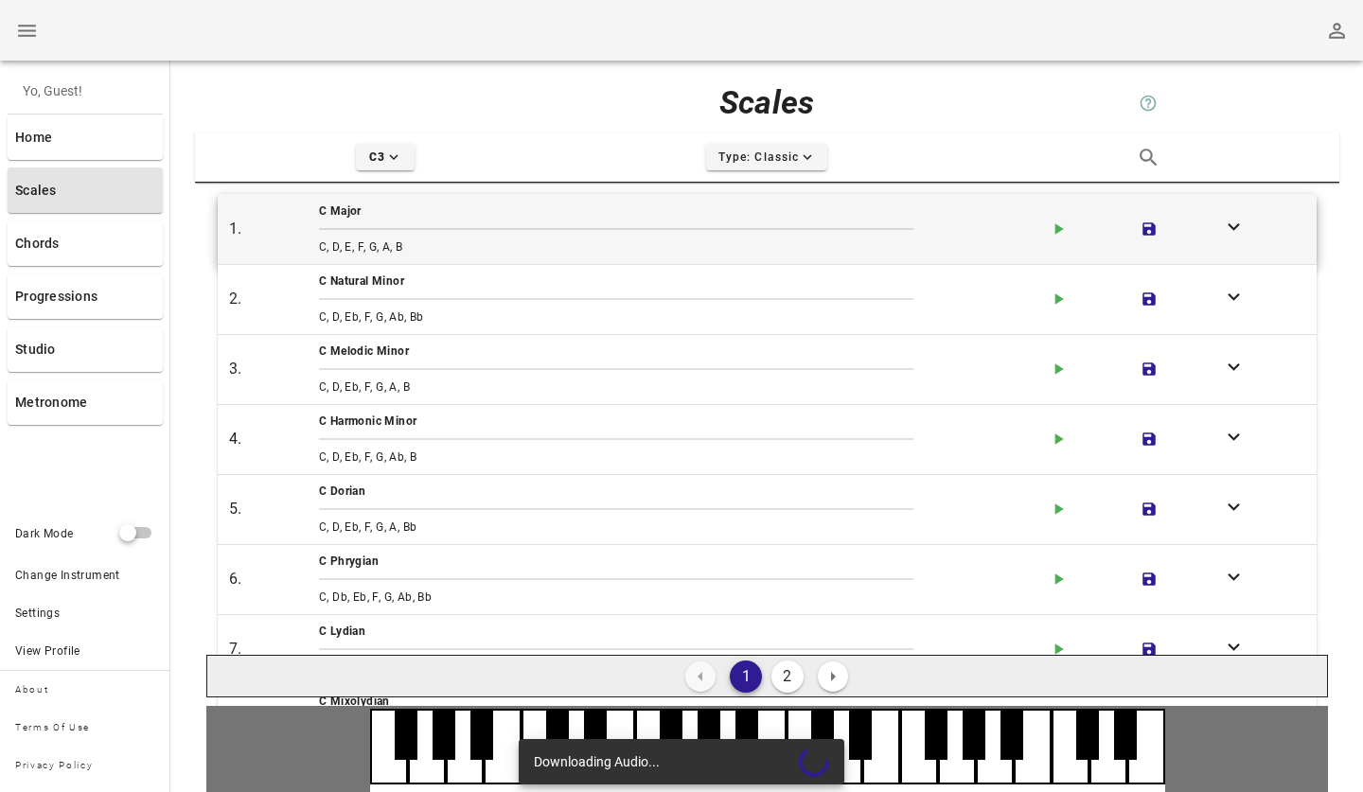 This screenshot has height=792, width=1363. I want to click on div: 4., so click(270, 439).